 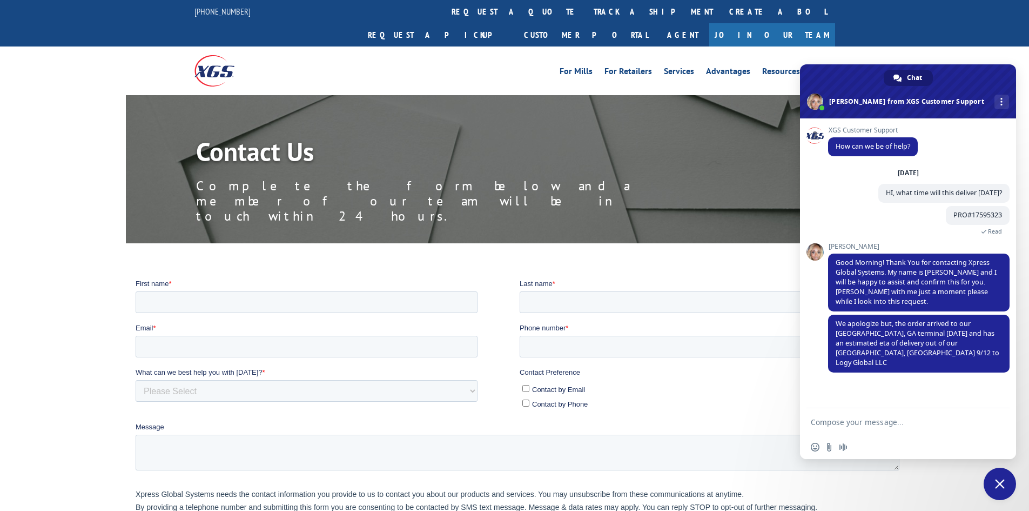 I want to click on a: For Retailers, so click(x=628, y=73).